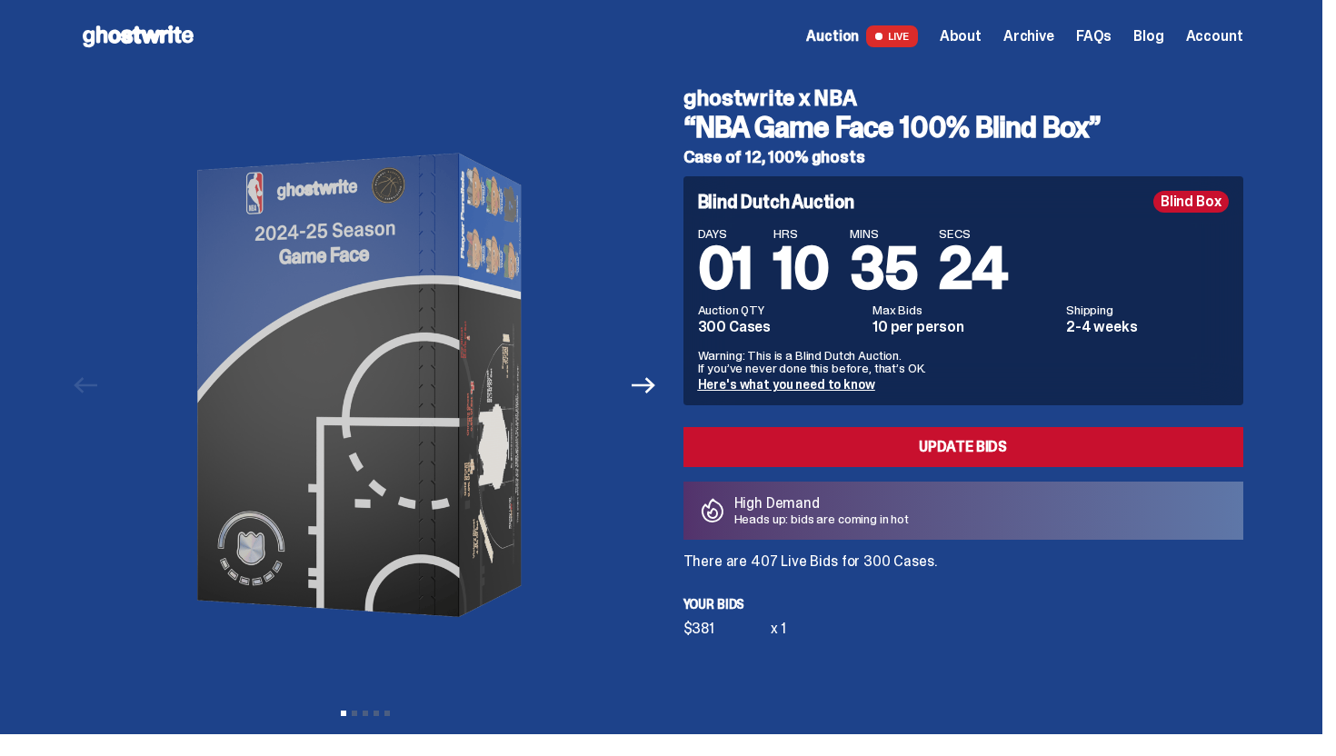  Describe the element at coordinates (961, 36) in the screenshot. I see `a: About` at that location.